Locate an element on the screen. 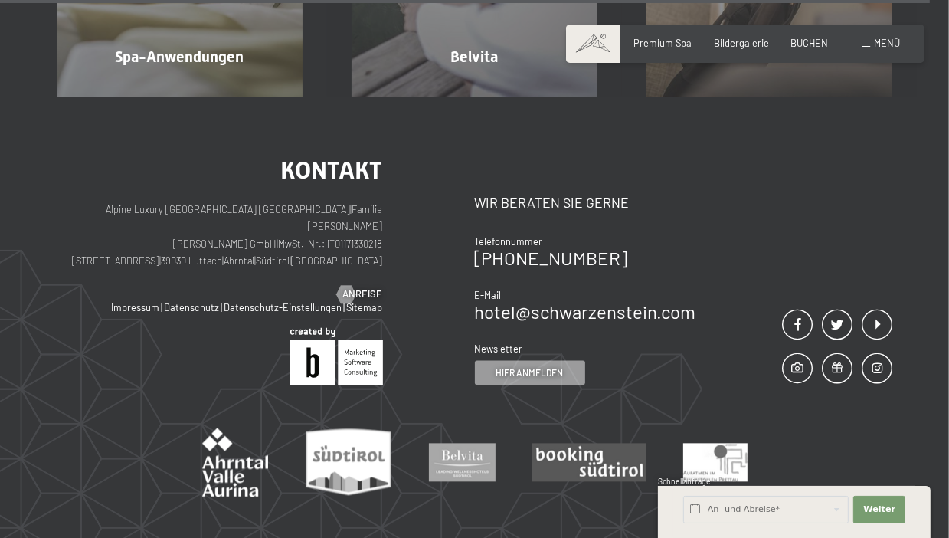 The width and height of the screenshot is (949, 538). span: Menü is located at coordinates (887, 43).